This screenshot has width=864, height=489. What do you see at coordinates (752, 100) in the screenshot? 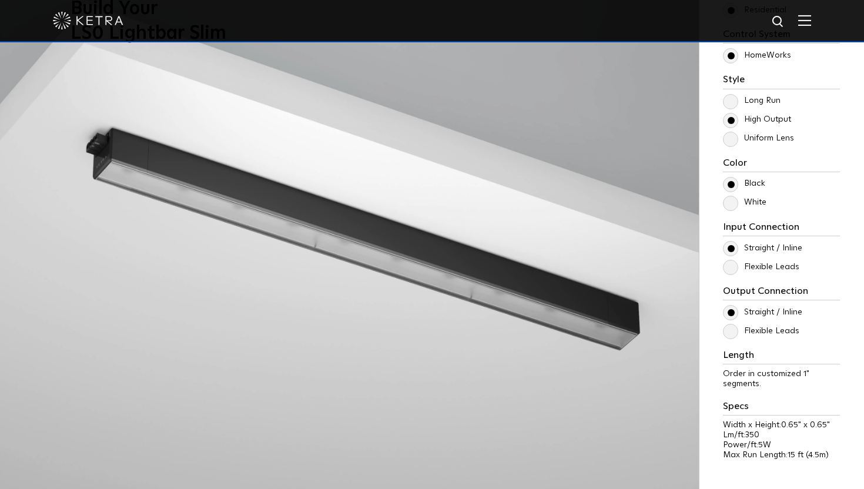
I see `label: Long Run` at bounding box center [752, 100].